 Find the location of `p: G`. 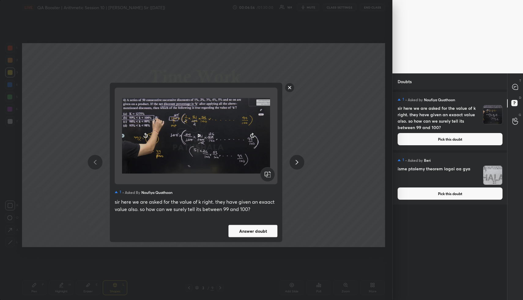

p: G is located at coordinates (520, 115).